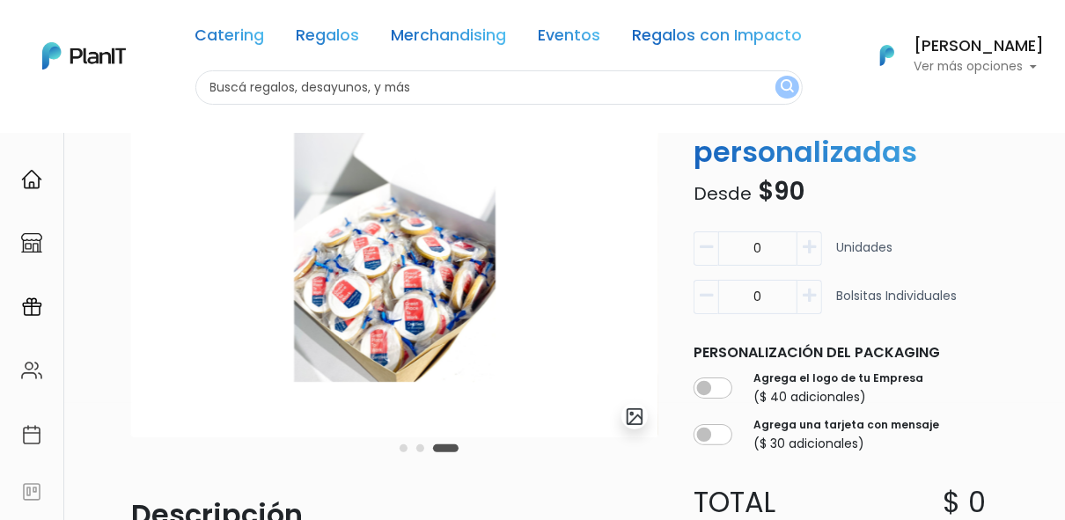  What do you see at coordinates (230, 39) in the screenshot?
I see `a: Catering` at bounding box center [230, 39].